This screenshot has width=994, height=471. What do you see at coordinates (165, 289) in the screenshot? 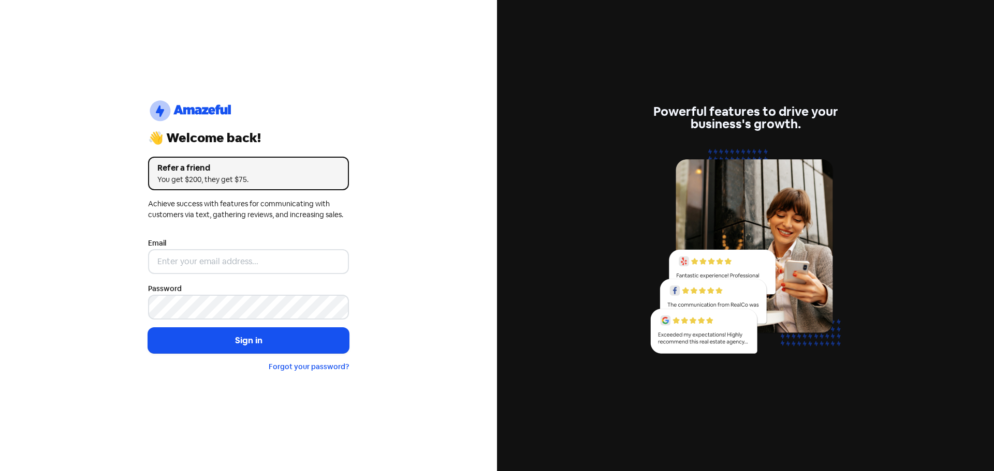
I see `label: Password` at bounding box center [165, 289].